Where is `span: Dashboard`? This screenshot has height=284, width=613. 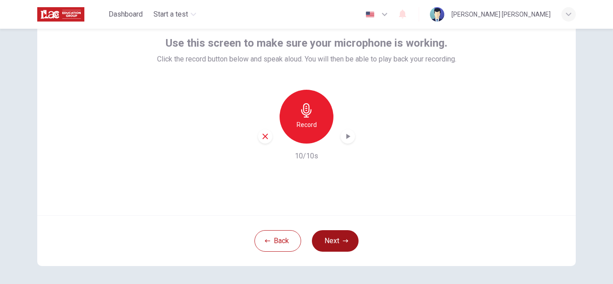
span: Dashboard is located at coordinates (126, 14).